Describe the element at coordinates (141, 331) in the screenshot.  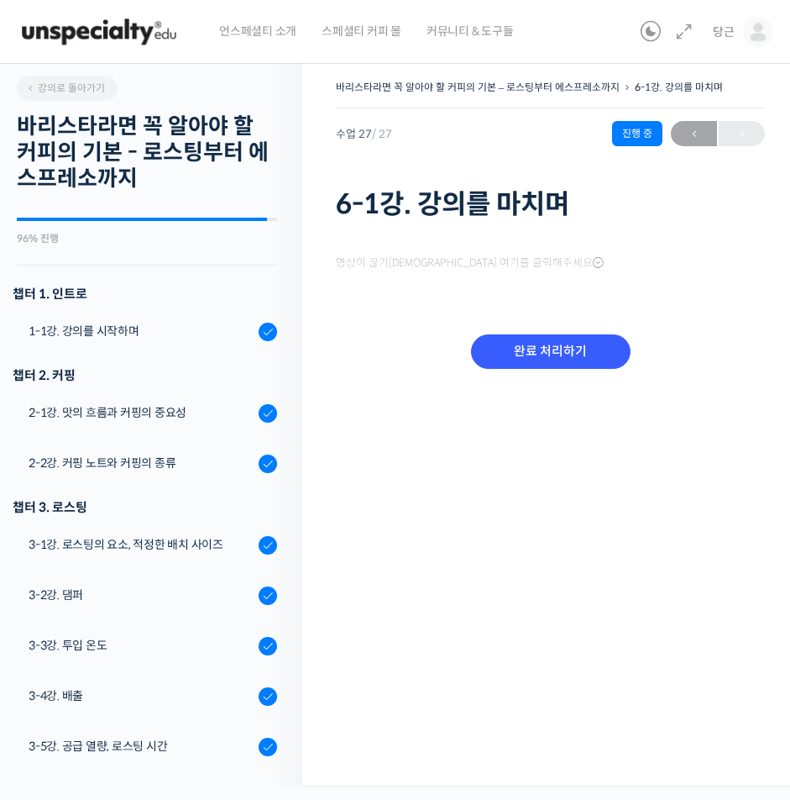
I see `div: 1-1강. 강의를 시작하며` at that location.